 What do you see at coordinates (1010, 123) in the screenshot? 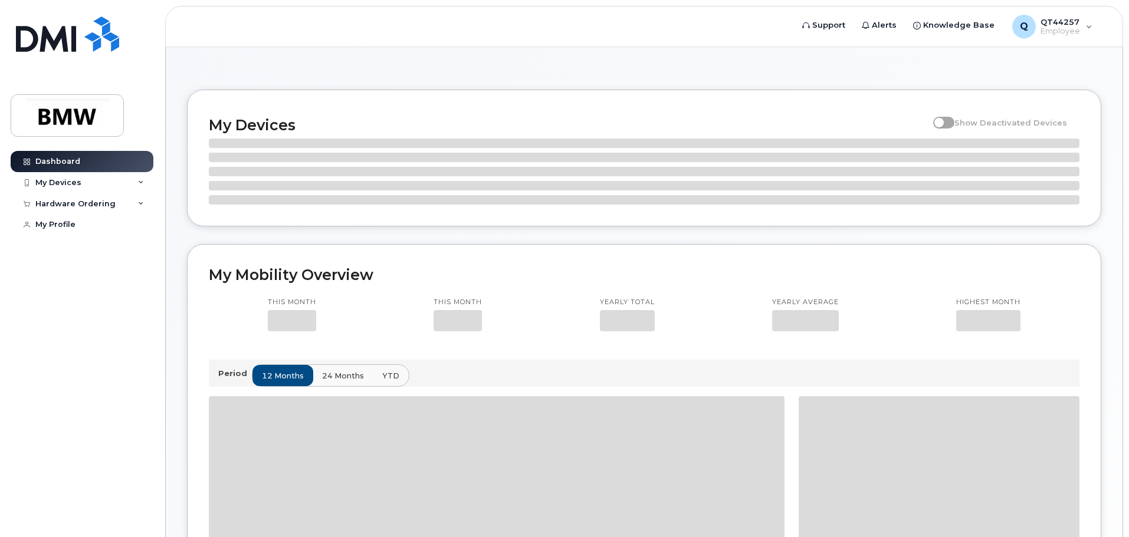
I see `span: Show Deactivated Devices` at bounding box center [1010, 123].